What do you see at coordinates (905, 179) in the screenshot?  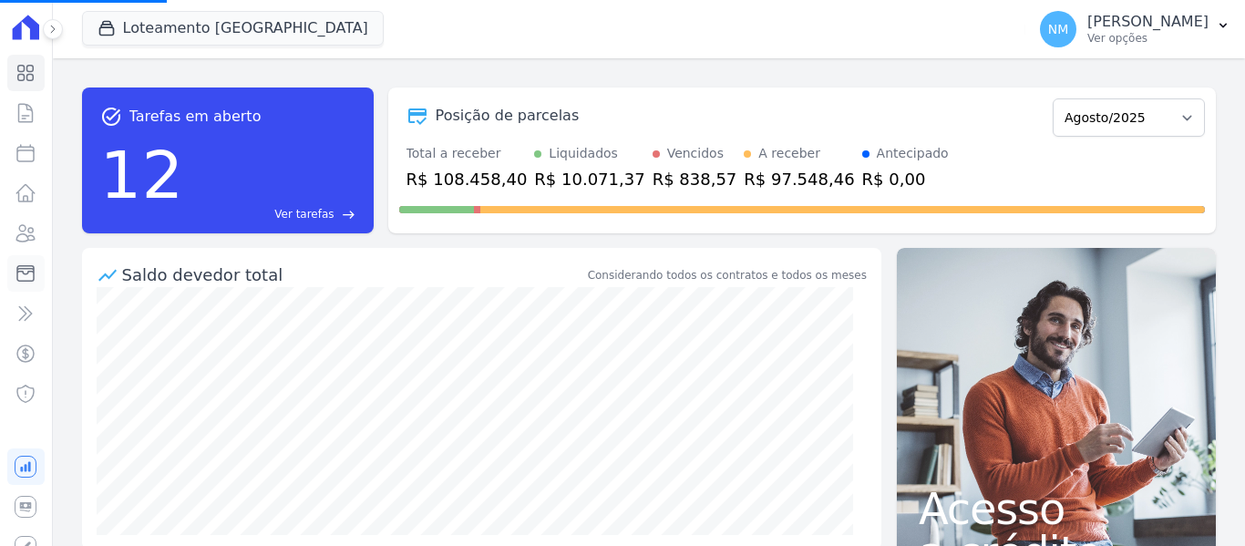 I see `div: R$ 0,00` at bounding box center [905, 179].